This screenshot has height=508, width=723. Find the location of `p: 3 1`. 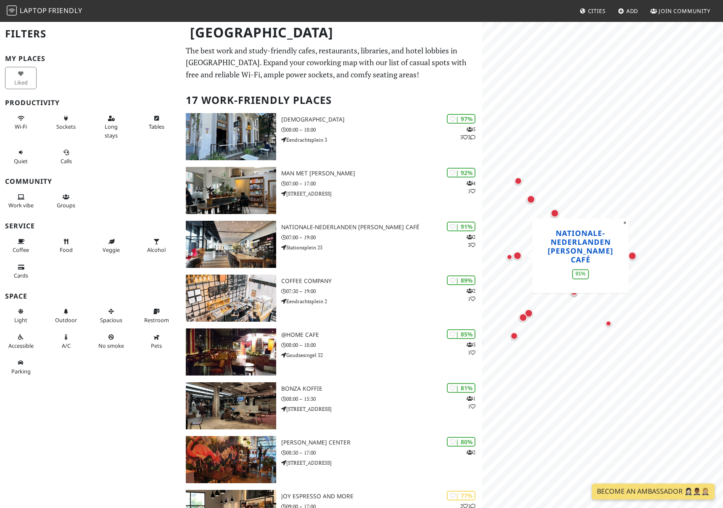

p: 3 1 is located at coordinates (471, 349).